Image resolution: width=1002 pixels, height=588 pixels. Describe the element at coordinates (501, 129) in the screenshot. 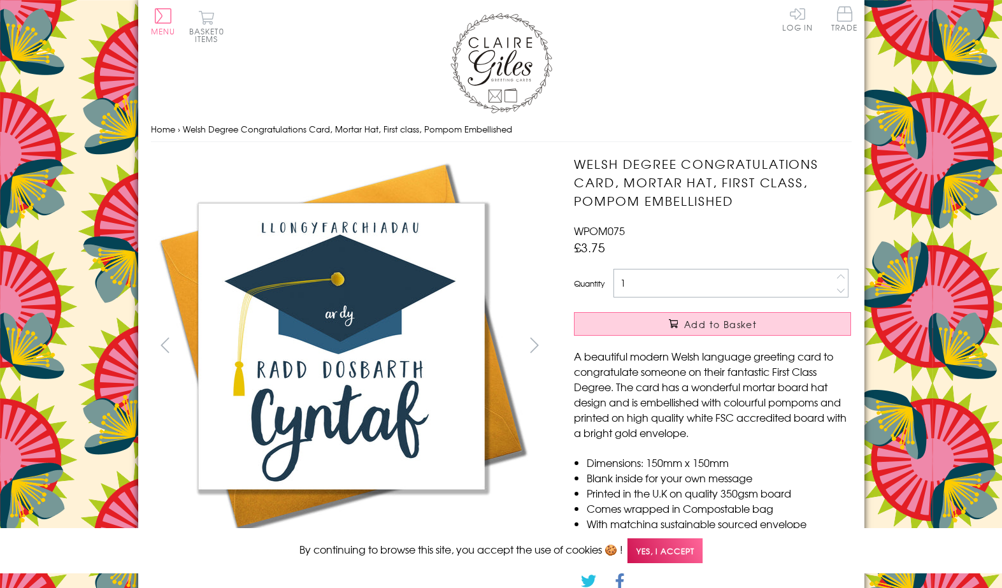

I see `nav: breadcrumbs` at that location.